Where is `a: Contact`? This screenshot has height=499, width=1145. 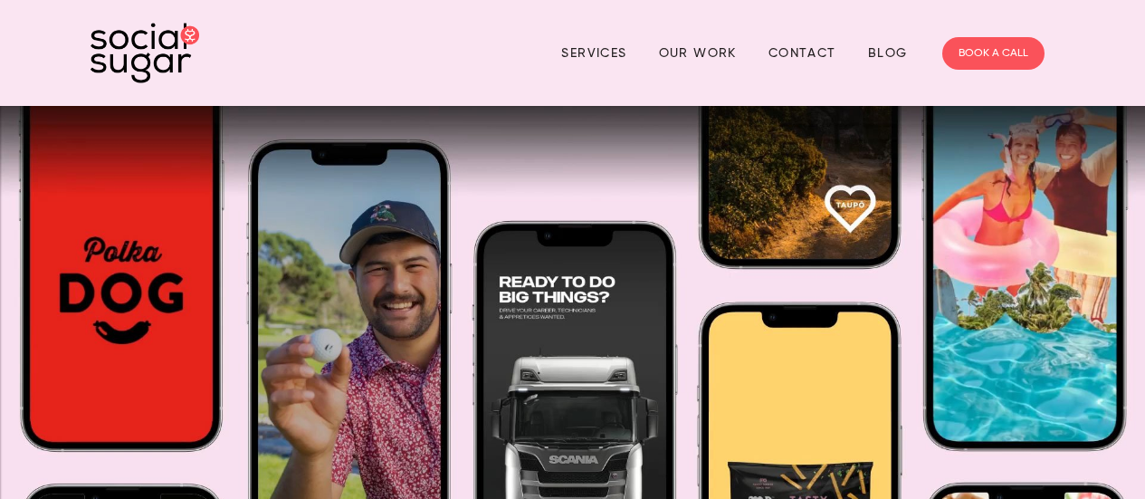
a: Contact is located at coordinates (802, 53).